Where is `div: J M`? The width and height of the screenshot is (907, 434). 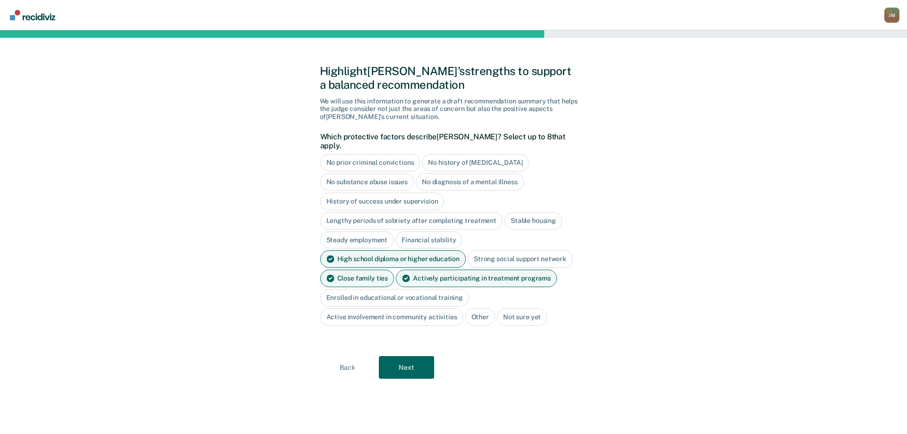 div: J M is located at coordinates (892, 15).